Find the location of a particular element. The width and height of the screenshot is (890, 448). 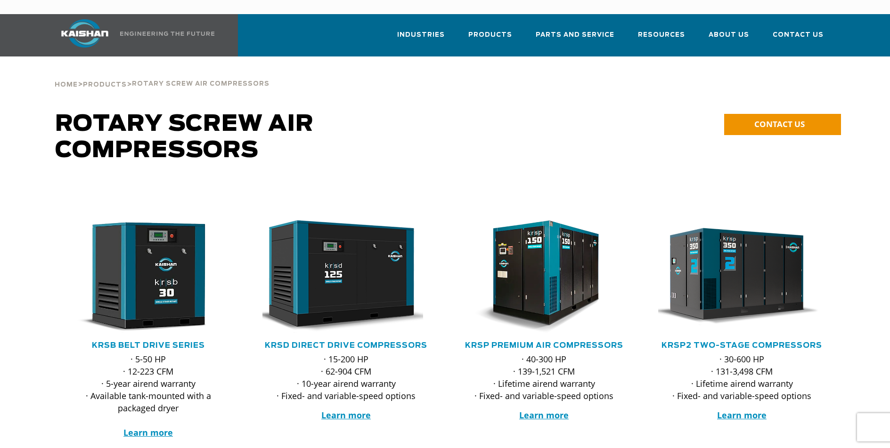

span: About Us is located at coordinates (728, 35).